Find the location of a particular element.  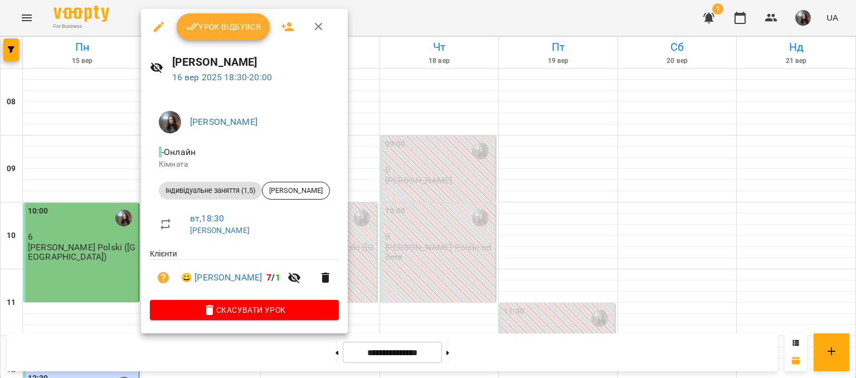

span: Індивідуальне заняття (1,5) is located at coordinates (210, 191).